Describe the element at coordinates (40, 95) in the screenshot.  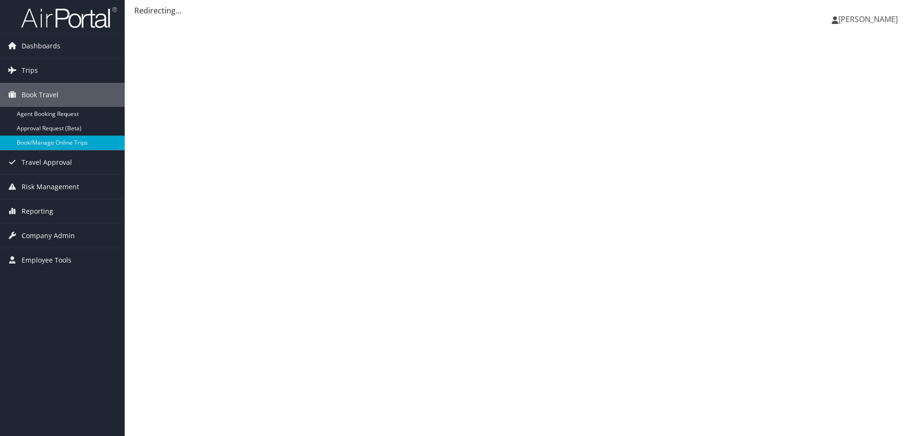
I see `span: Book Travel` at that location.